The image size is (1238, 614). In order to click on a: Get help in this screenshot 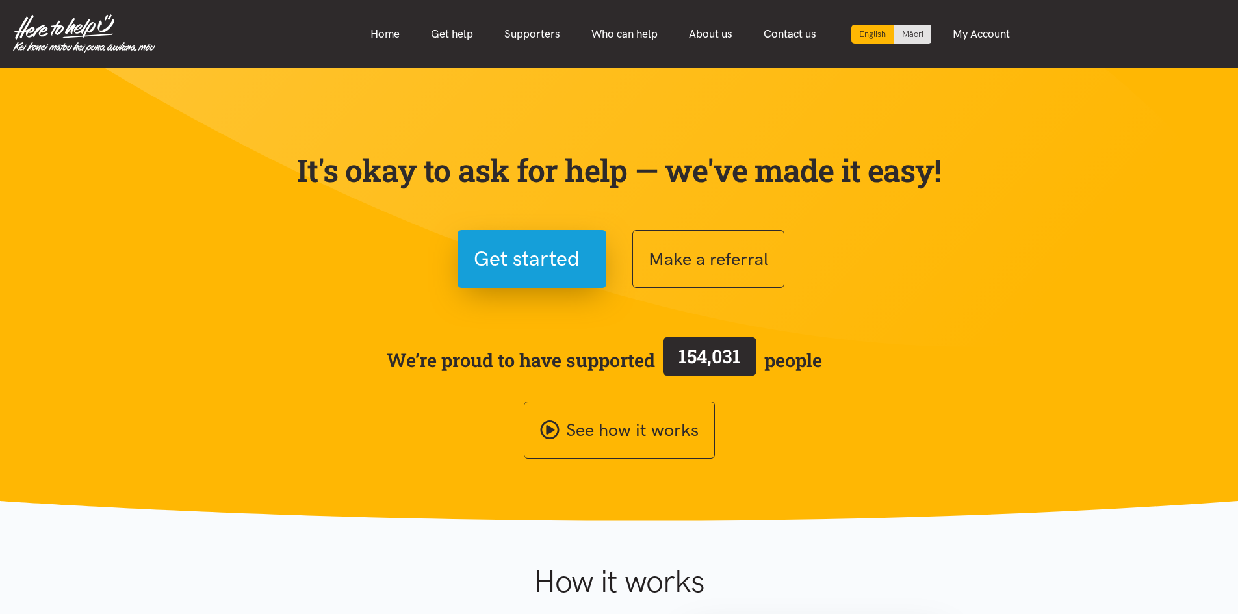, I will do `click(451, 34)`.